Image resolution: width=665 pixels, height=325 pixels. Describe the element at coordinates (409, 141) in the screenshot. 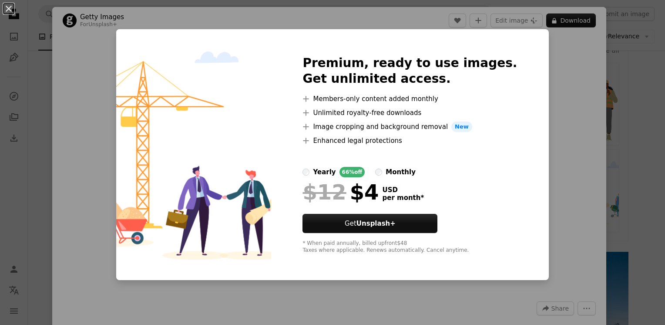

I see `li: Enhanced legal protections` at that location.